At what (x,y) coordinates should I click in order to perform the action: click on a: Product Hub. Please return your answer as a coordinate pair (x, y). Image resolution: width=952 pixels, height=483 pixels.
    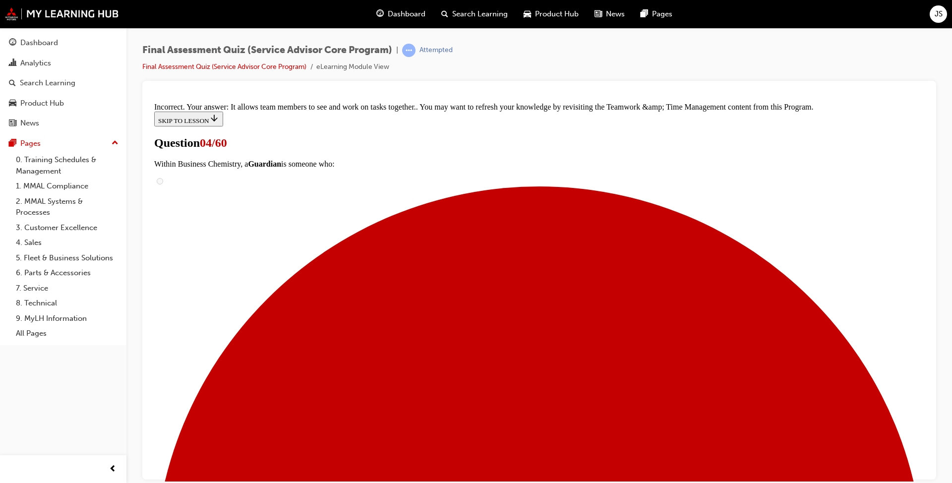
    Looking at the image, I should click on (63, 103).